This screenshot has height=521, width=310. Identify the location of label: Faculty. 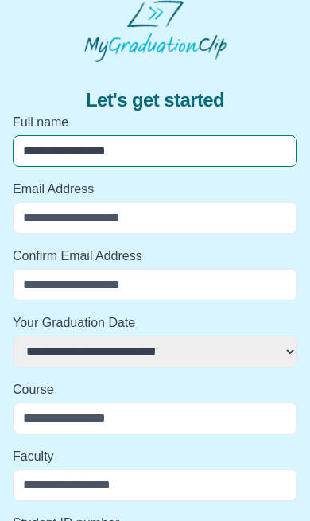
(155, 457).